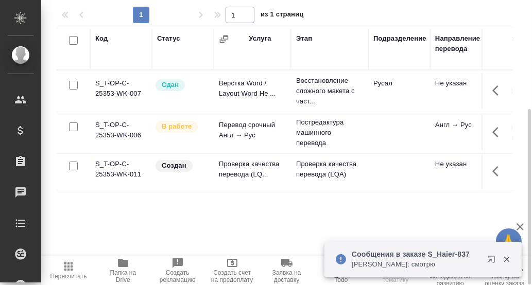 The height and width of the screenshot is (285, 532). What do you see at coordinates (252, 91) in the screenshot?
I see `td: Верстка Word / Layout Word Не ...` at bounding box center [252, 91].